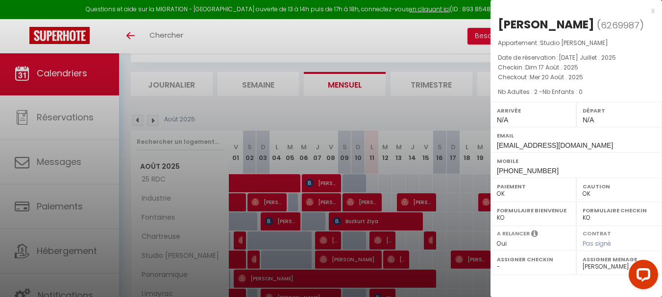 The image size is (662, 297). What do you see at coordinates (552, 67) in the screenshot?
I see `span: Dim 17 Août . 2025` at bounding box center [552, 67].